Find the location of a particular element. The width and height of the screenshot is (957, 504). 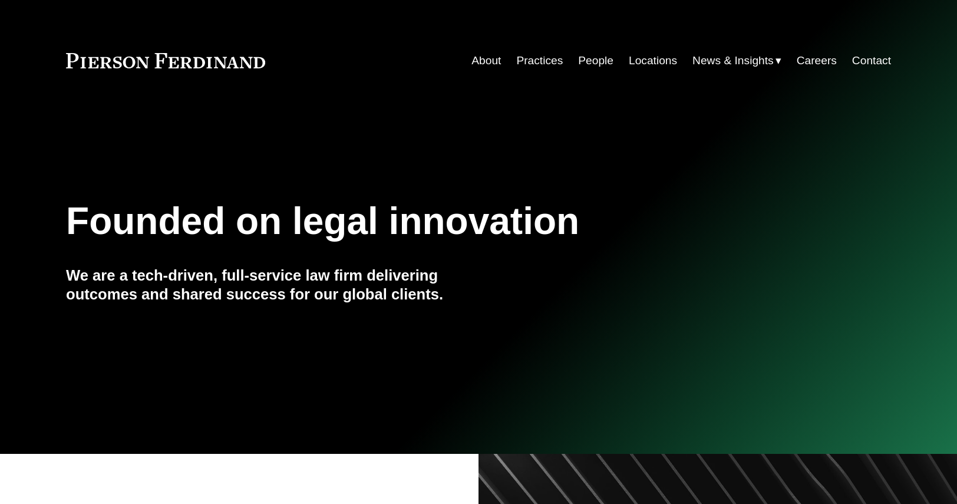

a: Careers is located at coordinates (817, 61).